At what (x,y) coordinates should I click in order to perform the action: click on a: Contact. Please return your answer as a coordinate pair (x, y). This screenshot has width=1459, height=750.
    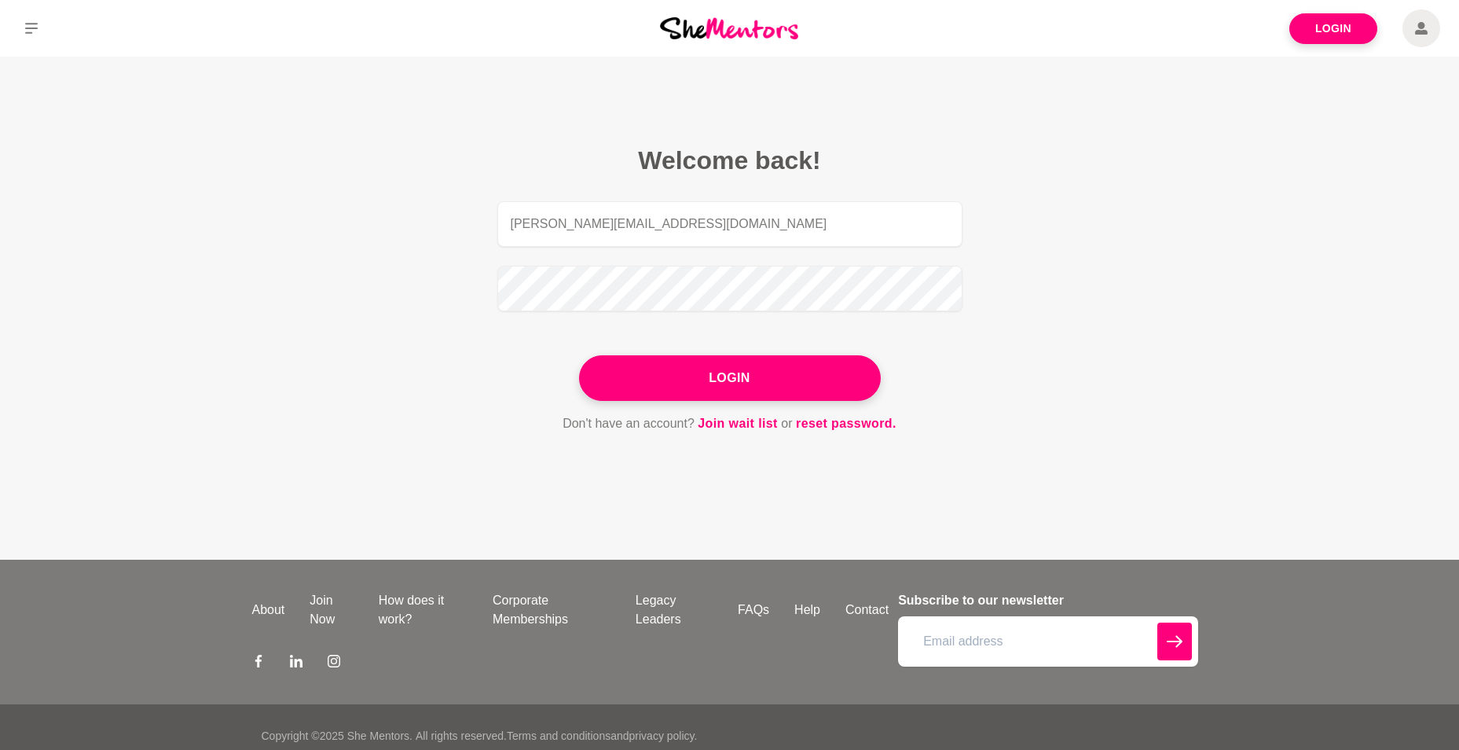
    Looking at the image, I should click on (867, 610).